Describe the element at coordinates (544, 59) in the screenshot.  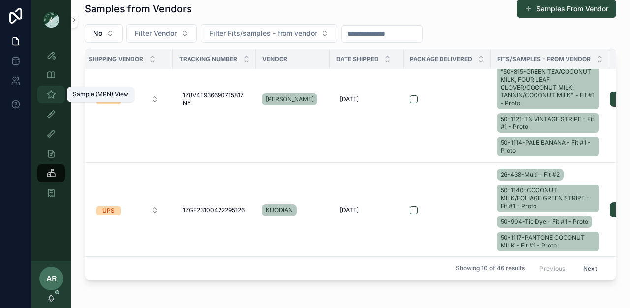
I see `span: Fits/samples - from vendor` at that location.